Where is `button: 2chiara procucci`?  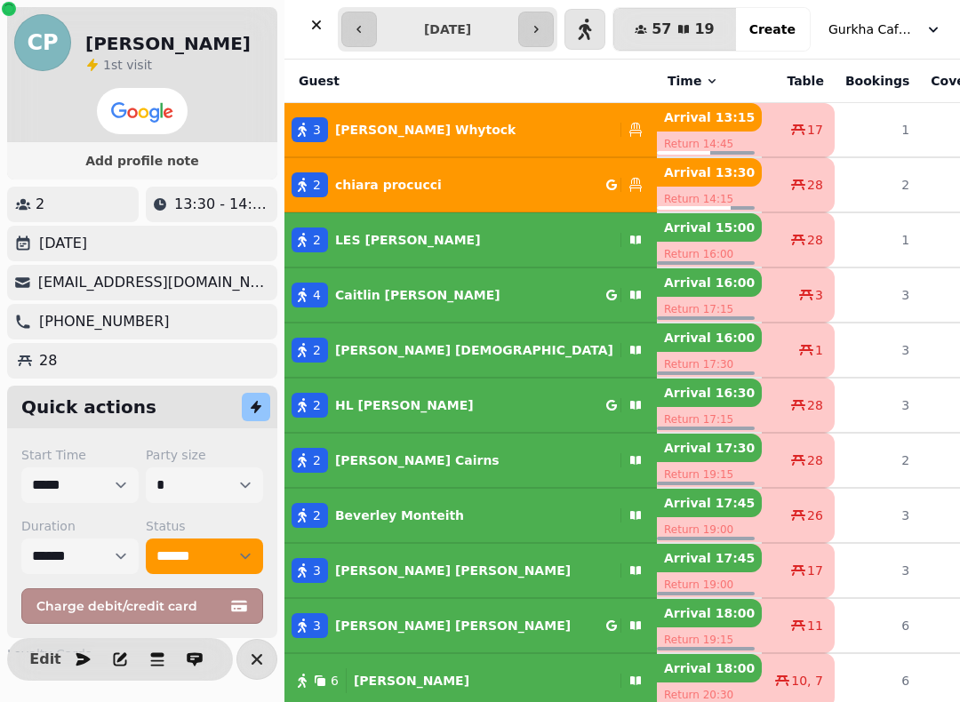
button: 2chiara procucci is located at coordinates (470, 185).